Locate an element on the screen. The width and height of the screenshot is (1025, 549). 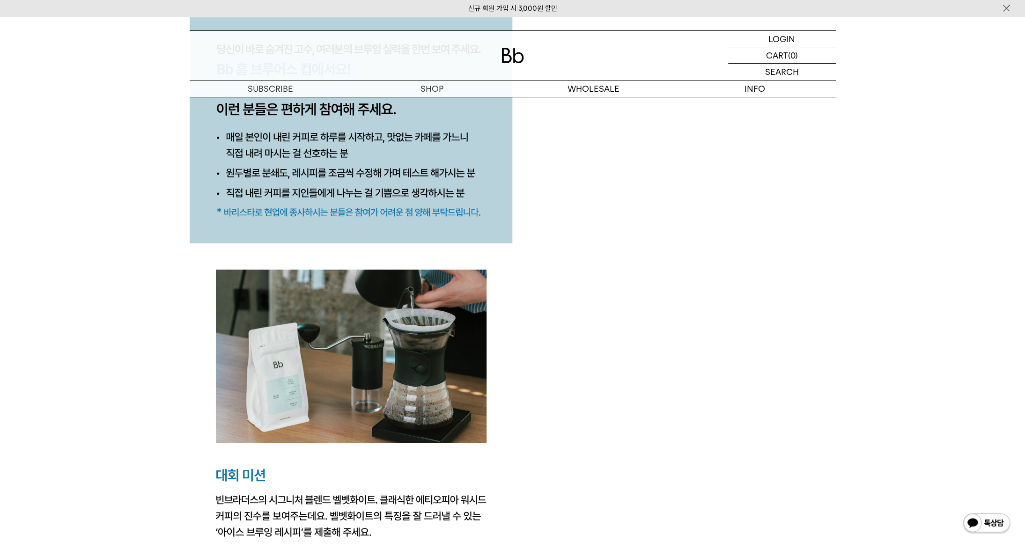
a: SHOP is located at coordinates (432, 89).